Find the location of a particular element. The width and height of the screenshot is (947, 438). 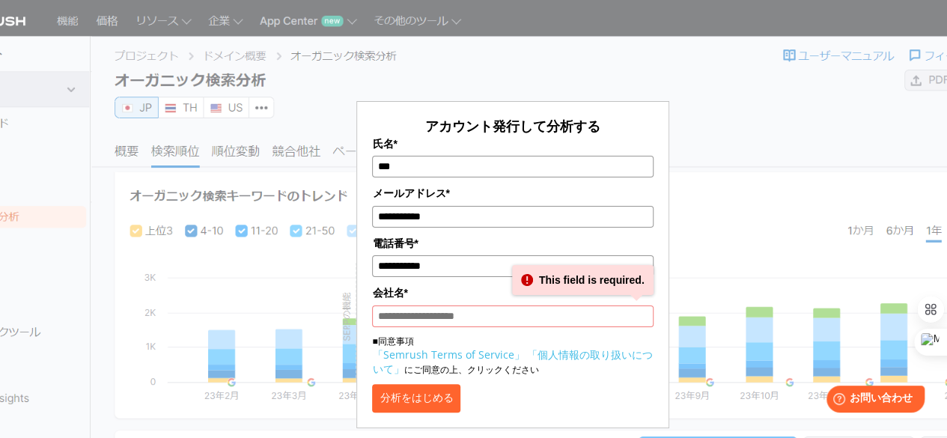

p: ■同意事項 にご同意の上、クリックください is located at coordinates (512, 356).